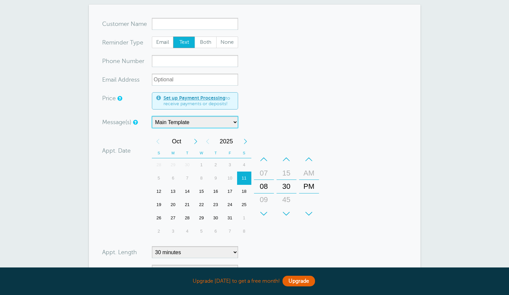 This screenshot has width=509, height=295. I want to click on span: 2025, so click(226, 141).